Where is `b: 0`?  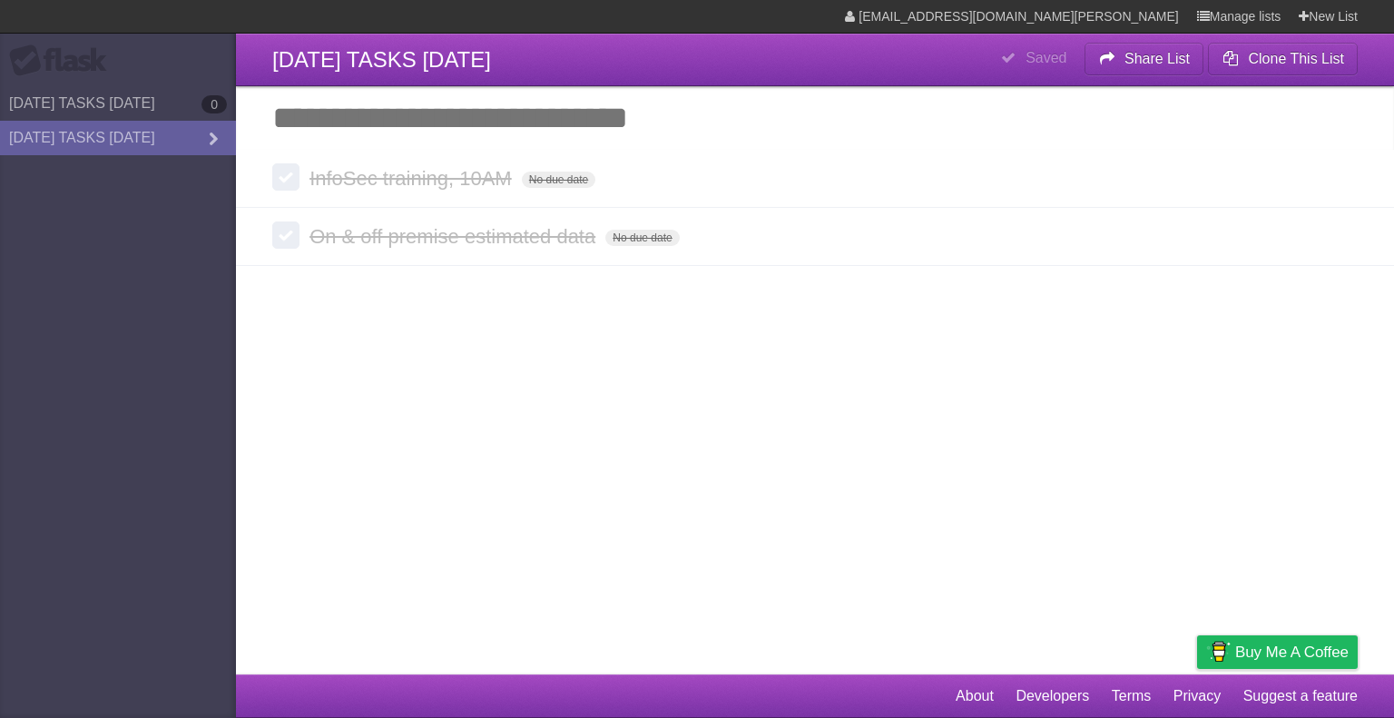
b: 0 is located at coordinates (214, 104).